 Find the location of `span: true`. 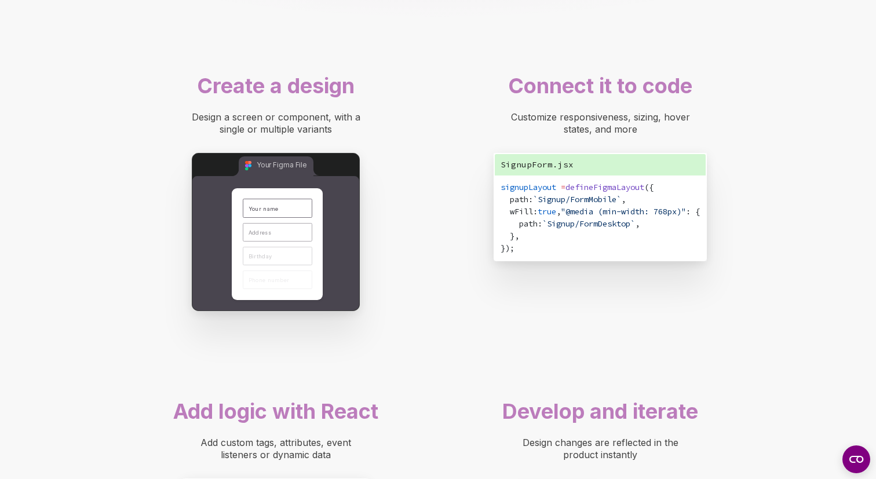

span: true is located at coordinates (547, 211).